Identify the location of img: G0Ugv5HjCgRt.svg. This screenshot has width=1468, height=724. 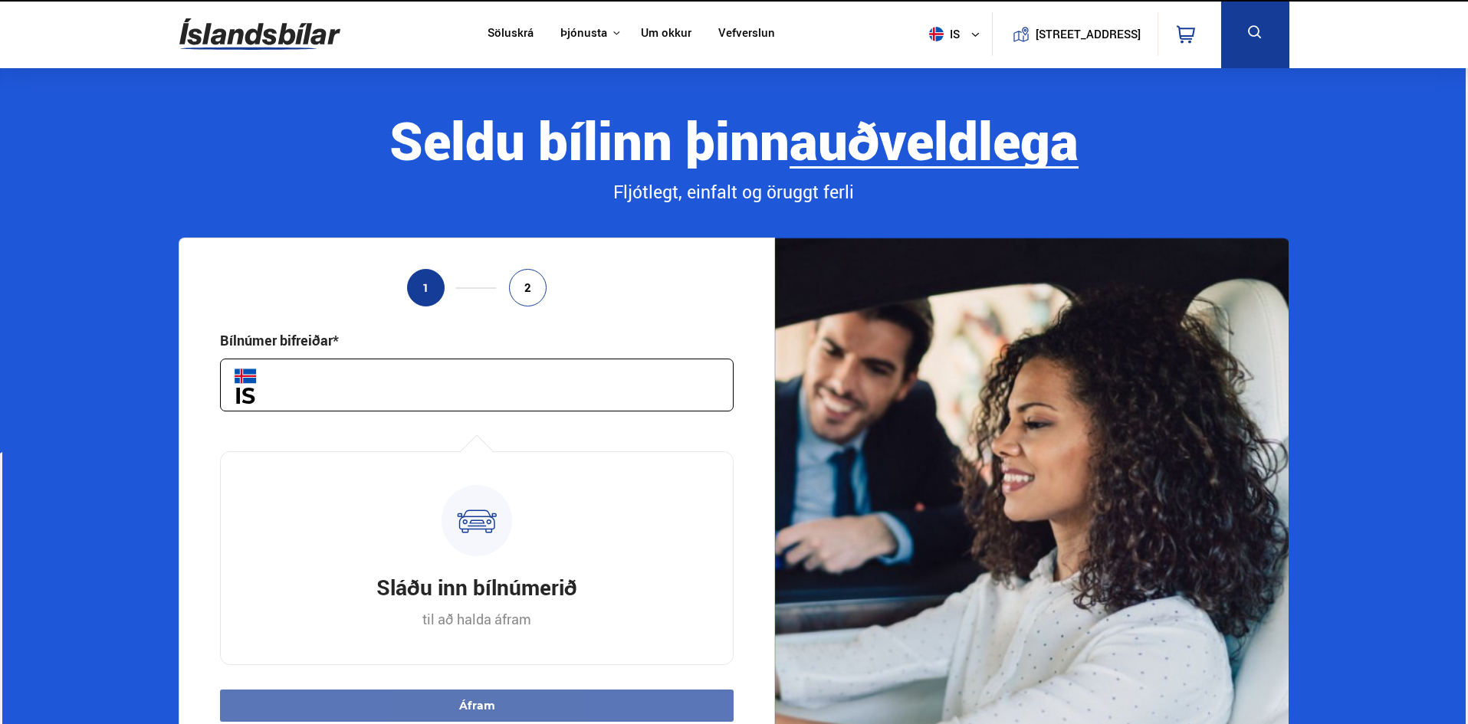
(260, 34).